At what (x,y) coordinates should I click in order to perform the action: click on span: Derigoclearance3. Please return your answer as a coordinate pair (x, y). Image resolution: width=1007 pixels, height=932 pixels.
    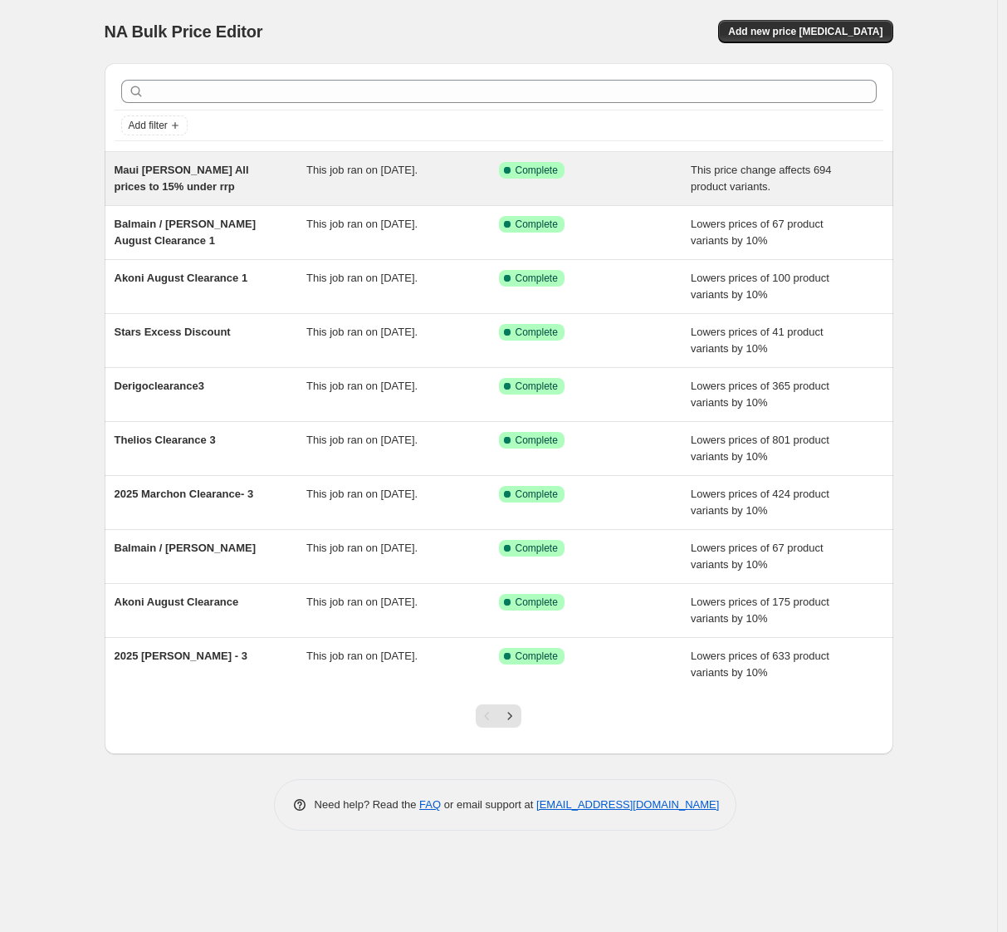
    Looking at the image, I should click on (159, 385).